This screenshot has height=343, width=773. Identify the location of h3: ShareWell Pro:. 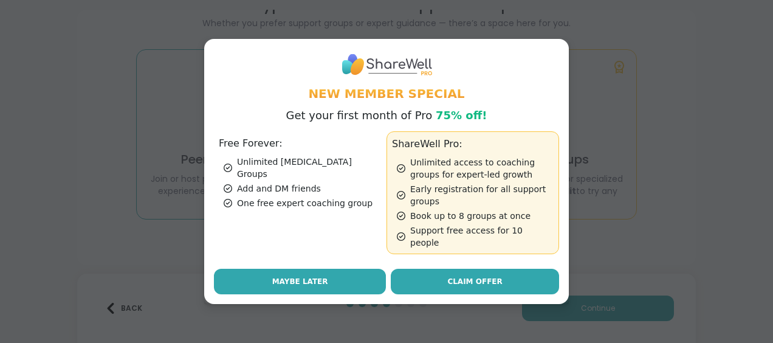
(473, 144).